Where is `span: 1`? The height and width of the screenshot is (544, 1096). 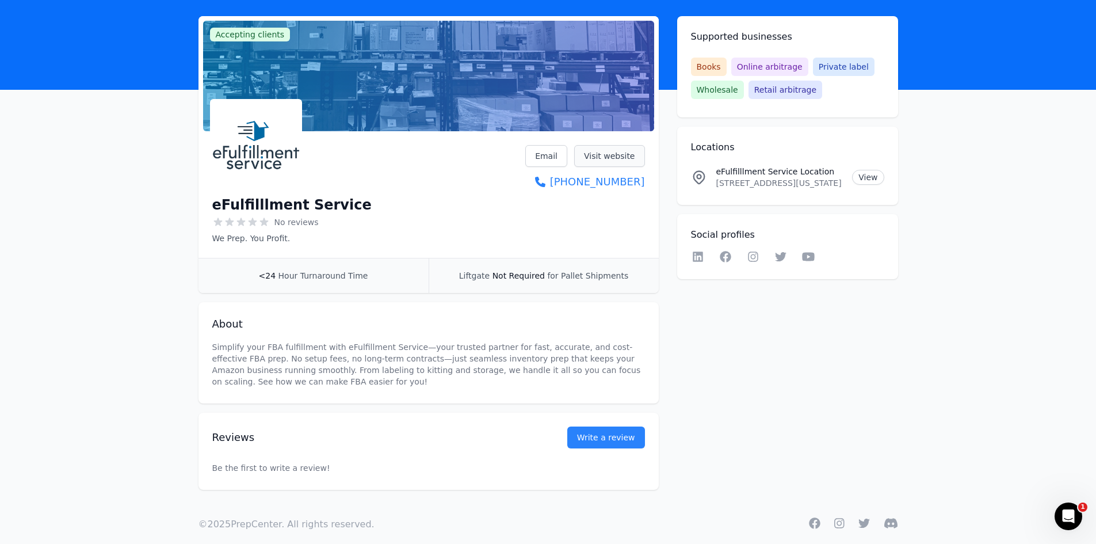
span: 1 is located at coordinates (1083, 507).